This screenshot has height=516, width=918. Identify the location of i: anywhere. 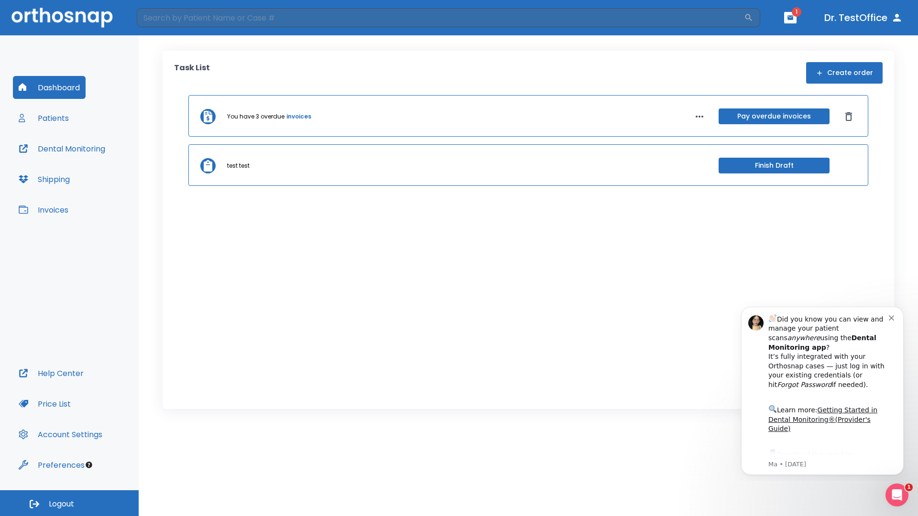
(77, 40).